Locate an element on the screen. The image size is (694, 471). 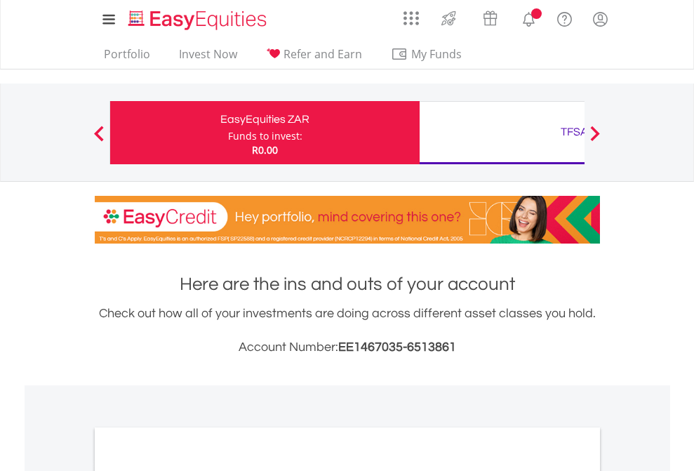
span: EE1467035-6513861 is located at coordinates (397, 347).